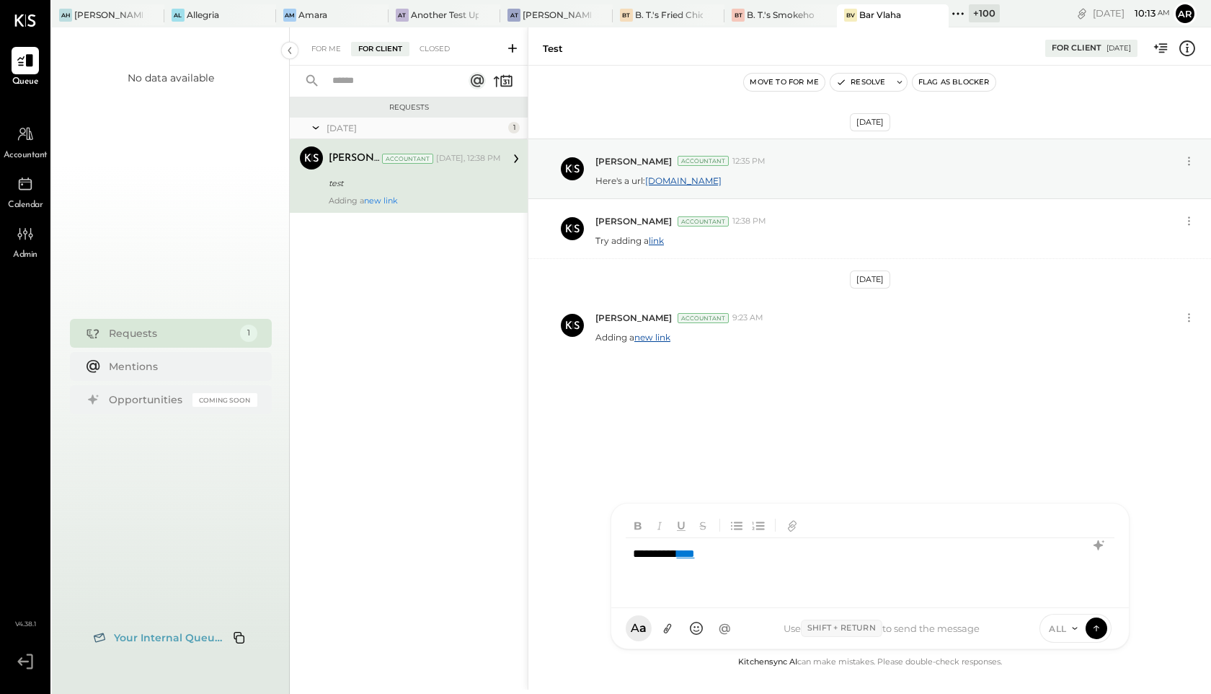 The height and width of the screenshot is (694, 1211). Describe the element at coordinates (25, 82) in the screenshot. I see `span: Queue` at that location.